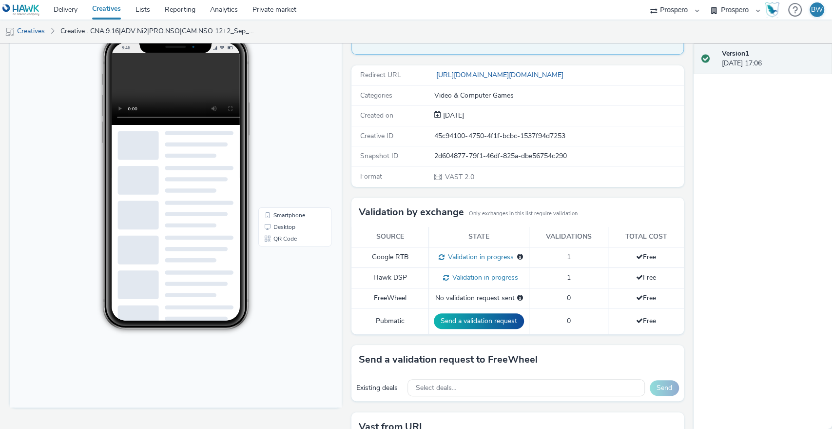 The width and height of the screenshot is (832, 429). I want to click on img: Hawk Academy, so click(772, 10).